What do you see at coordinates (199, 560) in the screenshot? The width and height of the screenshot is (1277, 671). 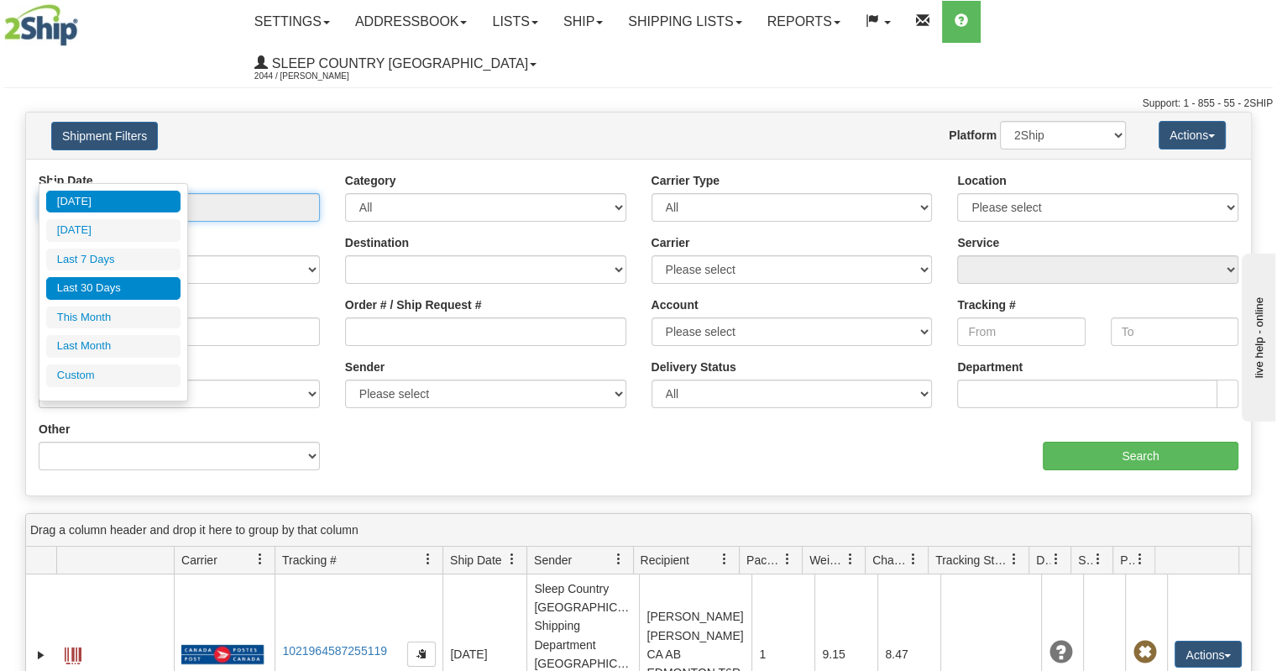 I see `span: Carrier` at bounding box center [199, 560].